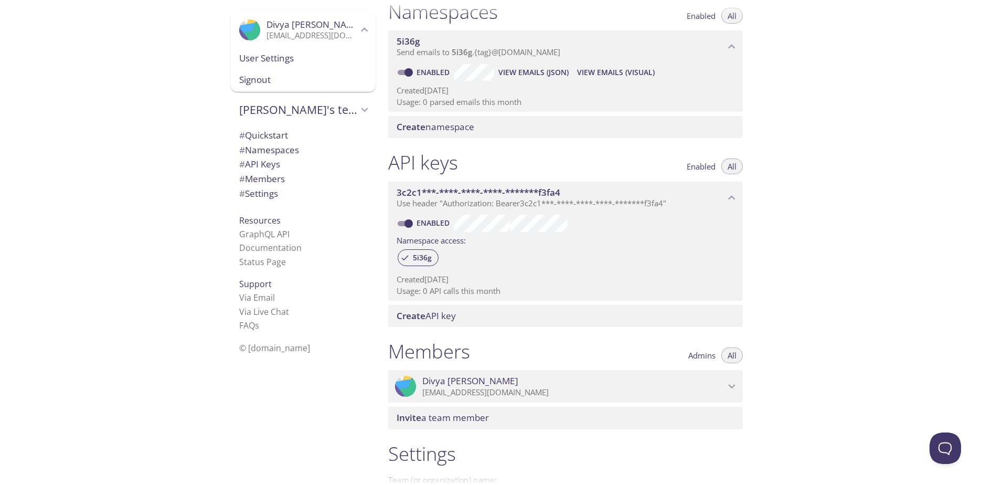  Describe the element at coordinates (565, 316) in the screenshot. I see `div: Create API Key` at that location.